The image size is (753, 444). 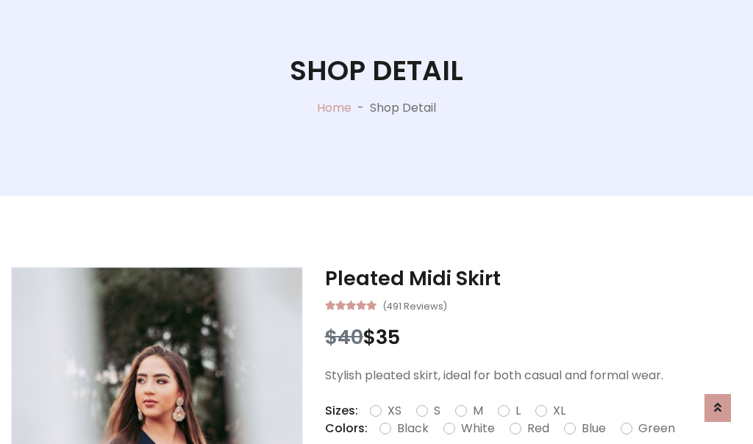 What do you see at coordinates (478, 429) in the screenshot?
I see `label: White` at bounding box center [478, 429].